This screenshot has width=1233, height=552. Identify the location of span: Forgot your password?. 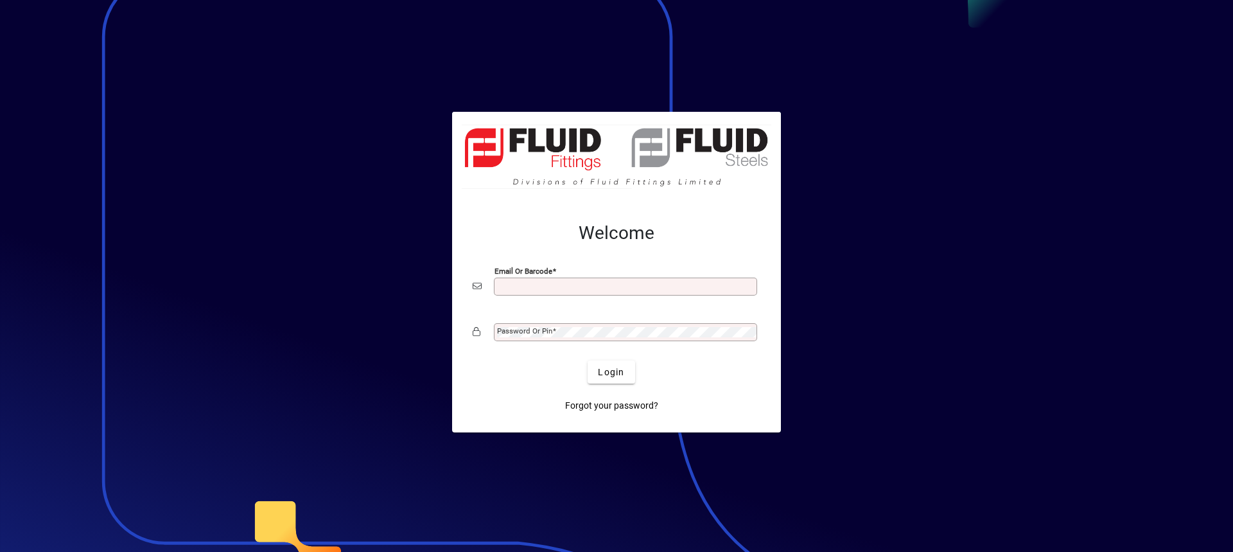
(611, 405).